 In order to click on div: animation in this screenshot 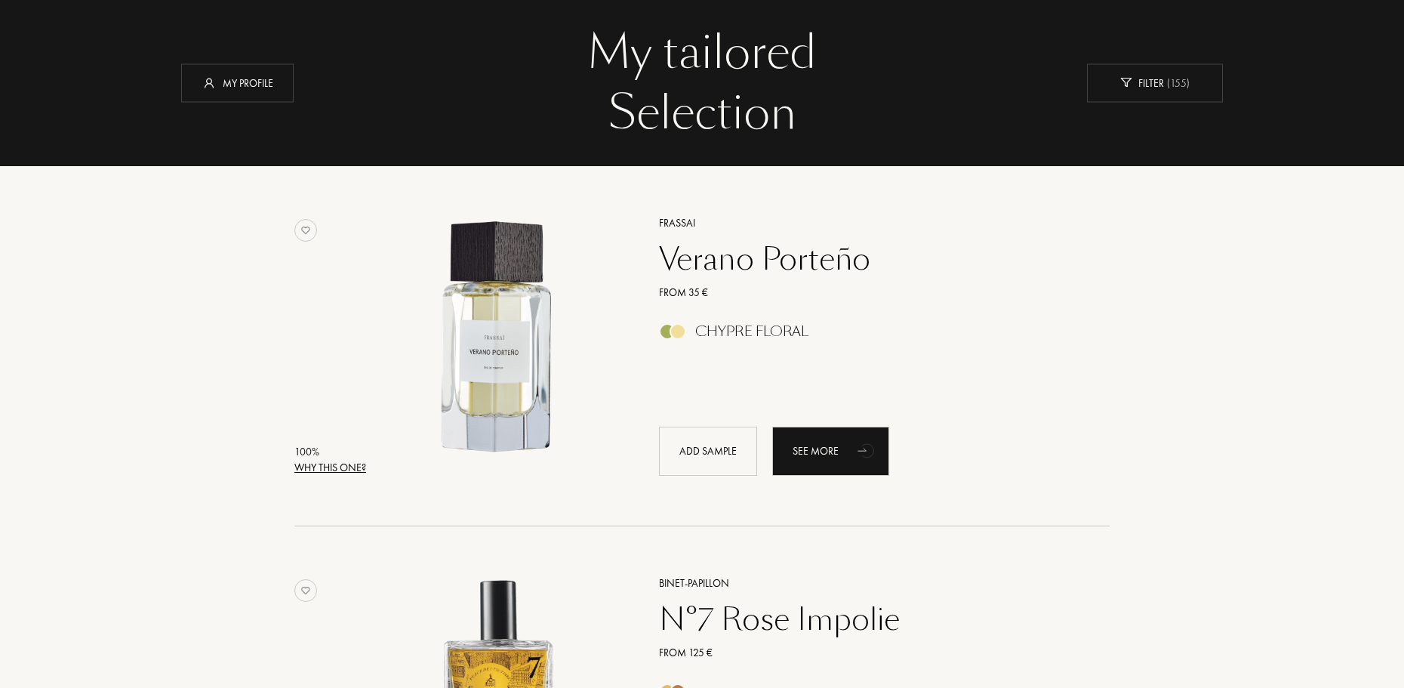, I will do `click(868, 450)`.